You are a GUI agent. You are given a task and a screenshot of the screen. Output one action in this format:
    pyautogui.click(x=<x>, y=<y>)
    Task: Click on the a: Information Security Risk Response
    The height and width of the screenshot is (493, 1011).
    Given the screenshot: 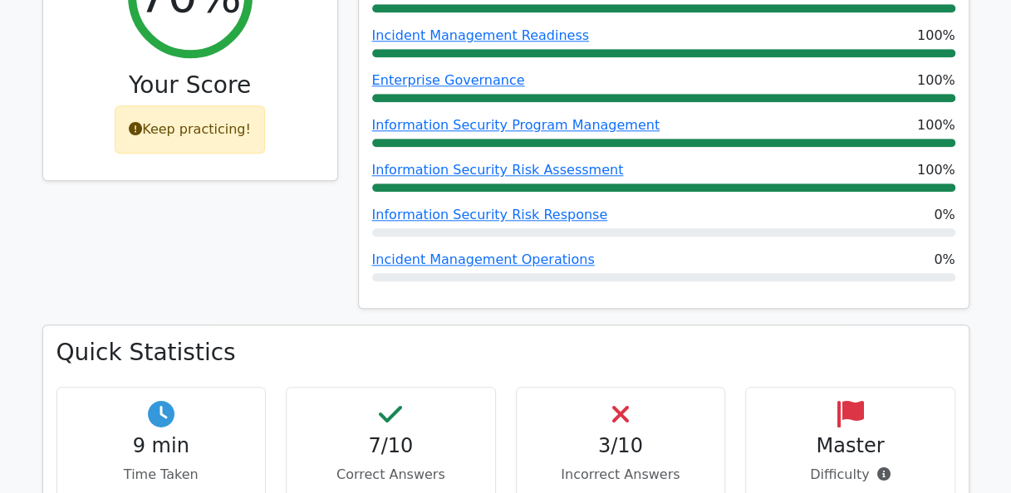 What is the action you would take?
    pyautogui.click(x=490, y=214)
    